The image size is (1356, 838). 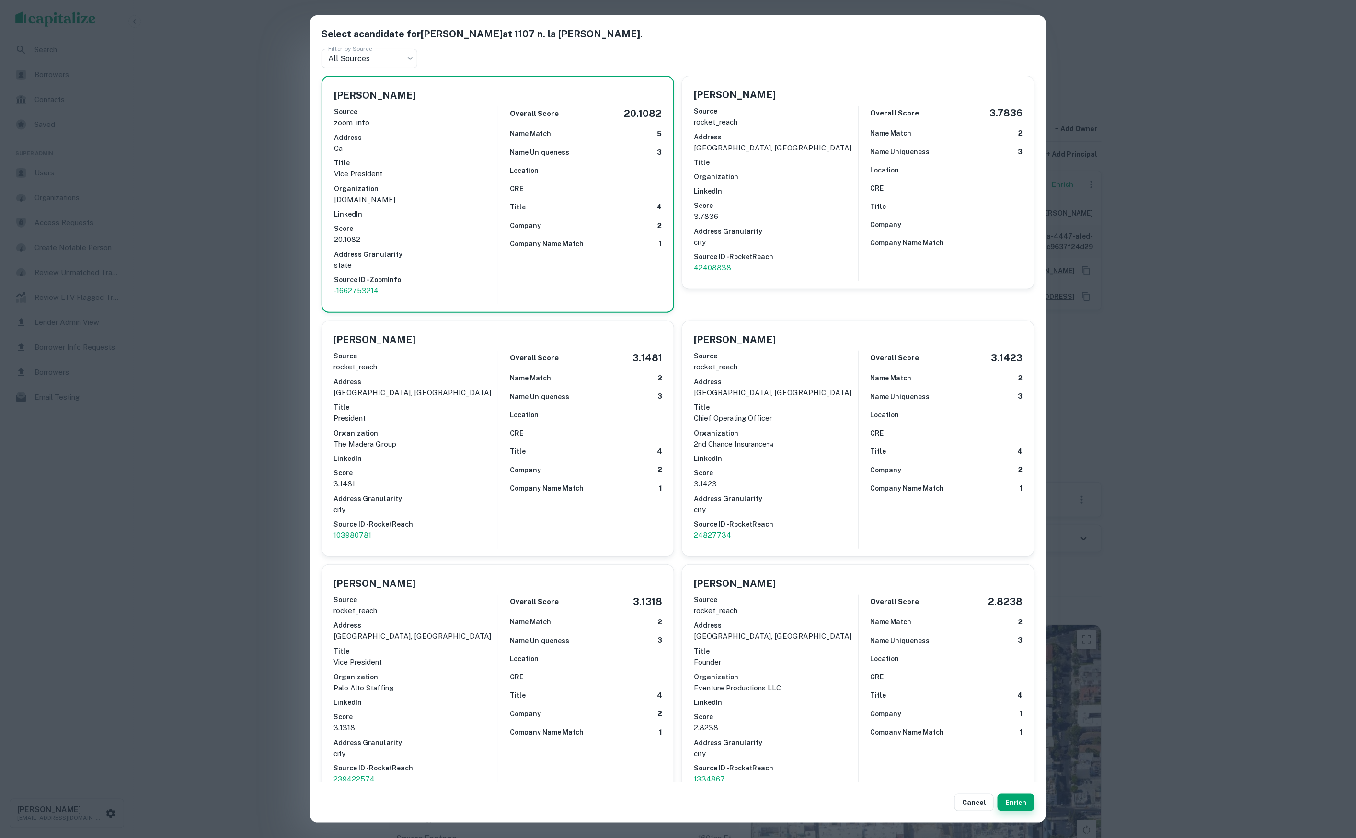 What do you see at coordinates (776, 728) in the screenshot?
I see `p: 2.8238` at bounding box center [776, 728].